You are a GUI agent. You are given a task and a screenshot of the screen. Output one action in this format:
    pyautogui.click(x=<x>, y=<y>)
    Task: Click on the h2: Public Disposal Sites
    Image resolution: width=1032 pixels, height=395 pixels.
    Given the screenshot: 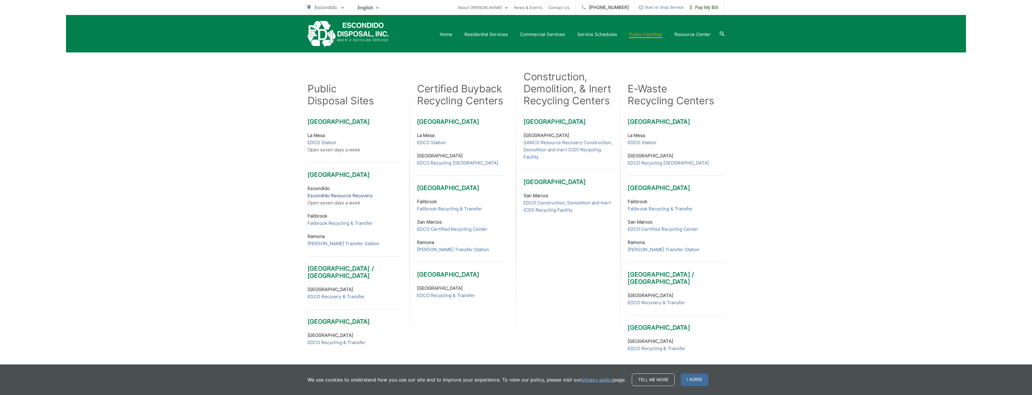 What is the action you would take?
    pyautogui.click(x=341, y=95)
    